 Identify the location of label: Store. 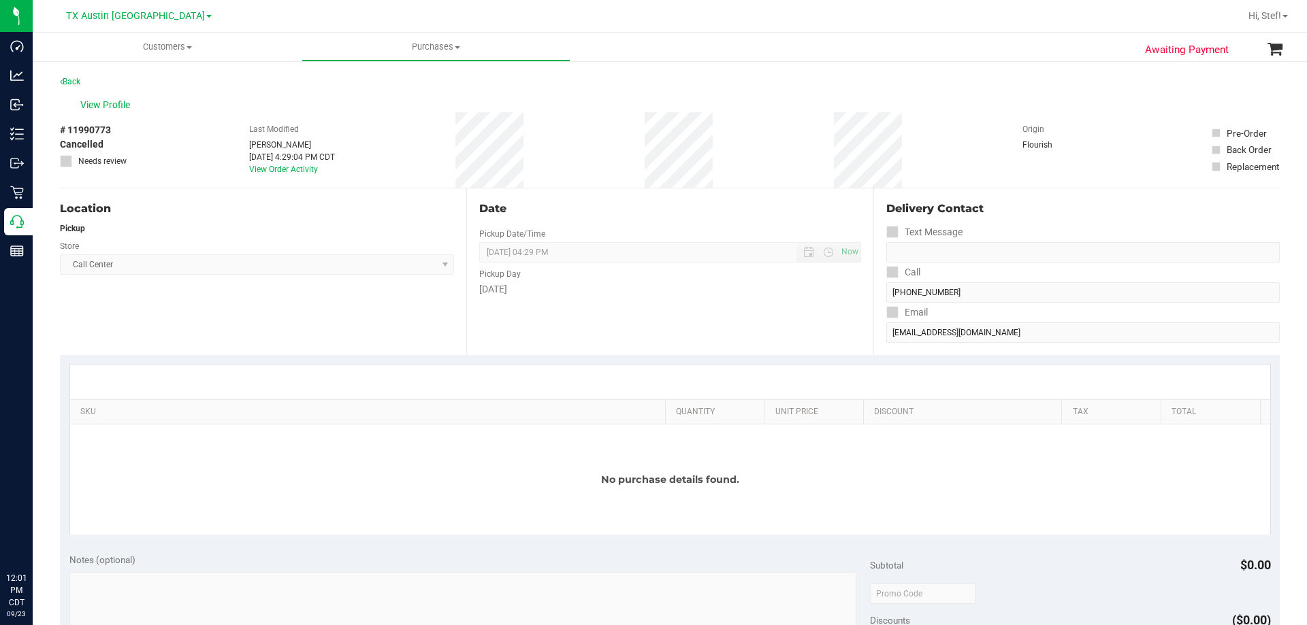
(69, 246).